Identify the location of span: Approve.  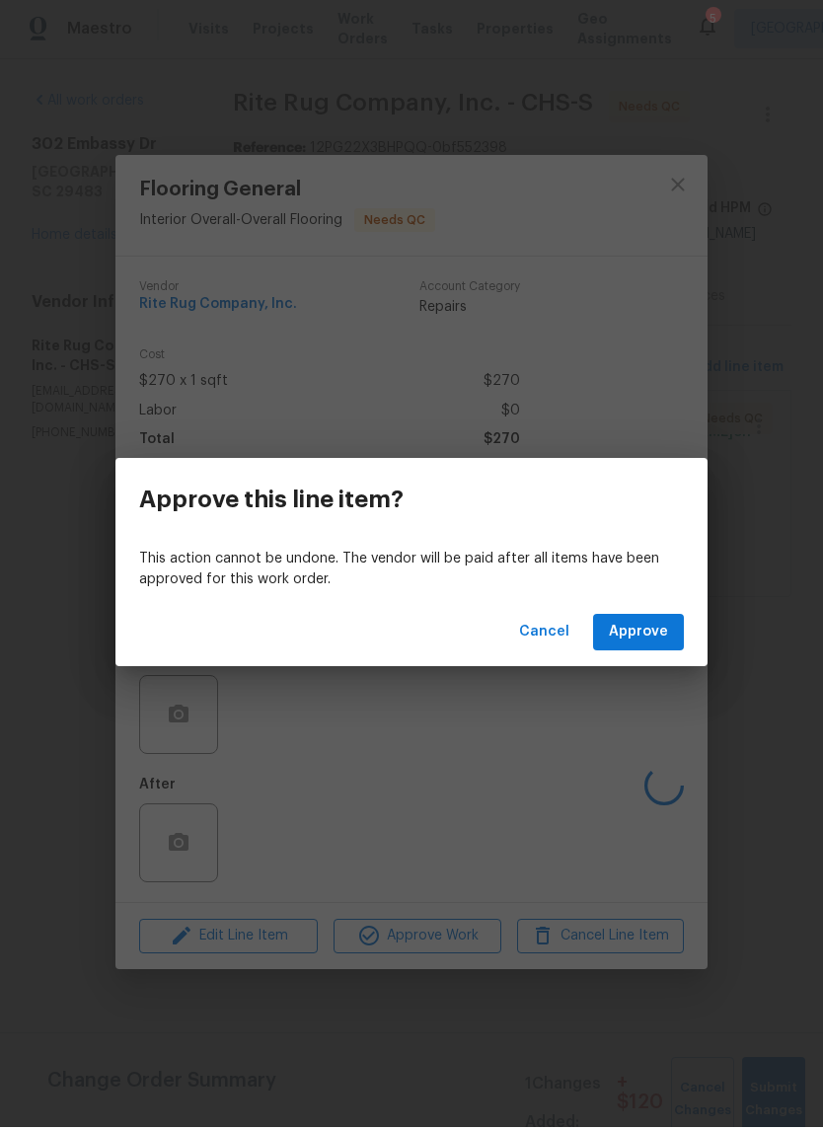
(639, 635).